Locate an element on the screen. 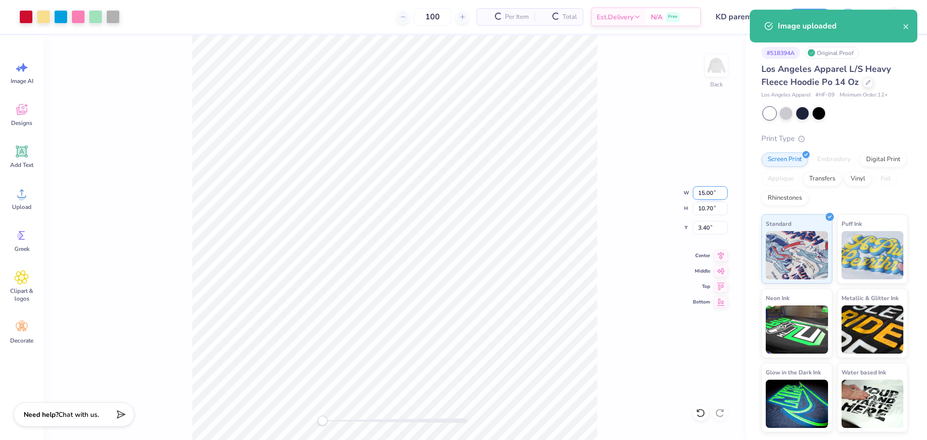  img: Neon Ink is located at coordinates (796, 330).